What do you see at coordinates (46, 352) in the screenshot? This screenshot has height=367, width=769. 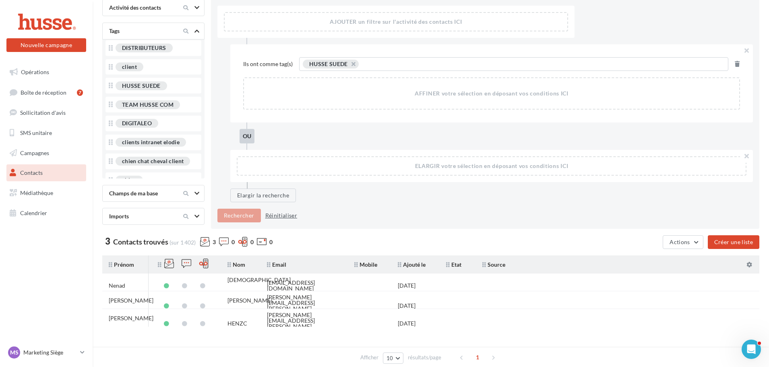 I see `a: MS Marketing Siège` at bounding box center [46, 352].